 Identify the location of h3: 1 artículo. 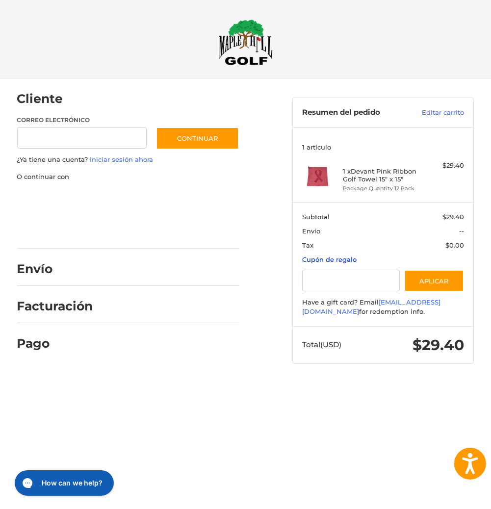
(383, 147).